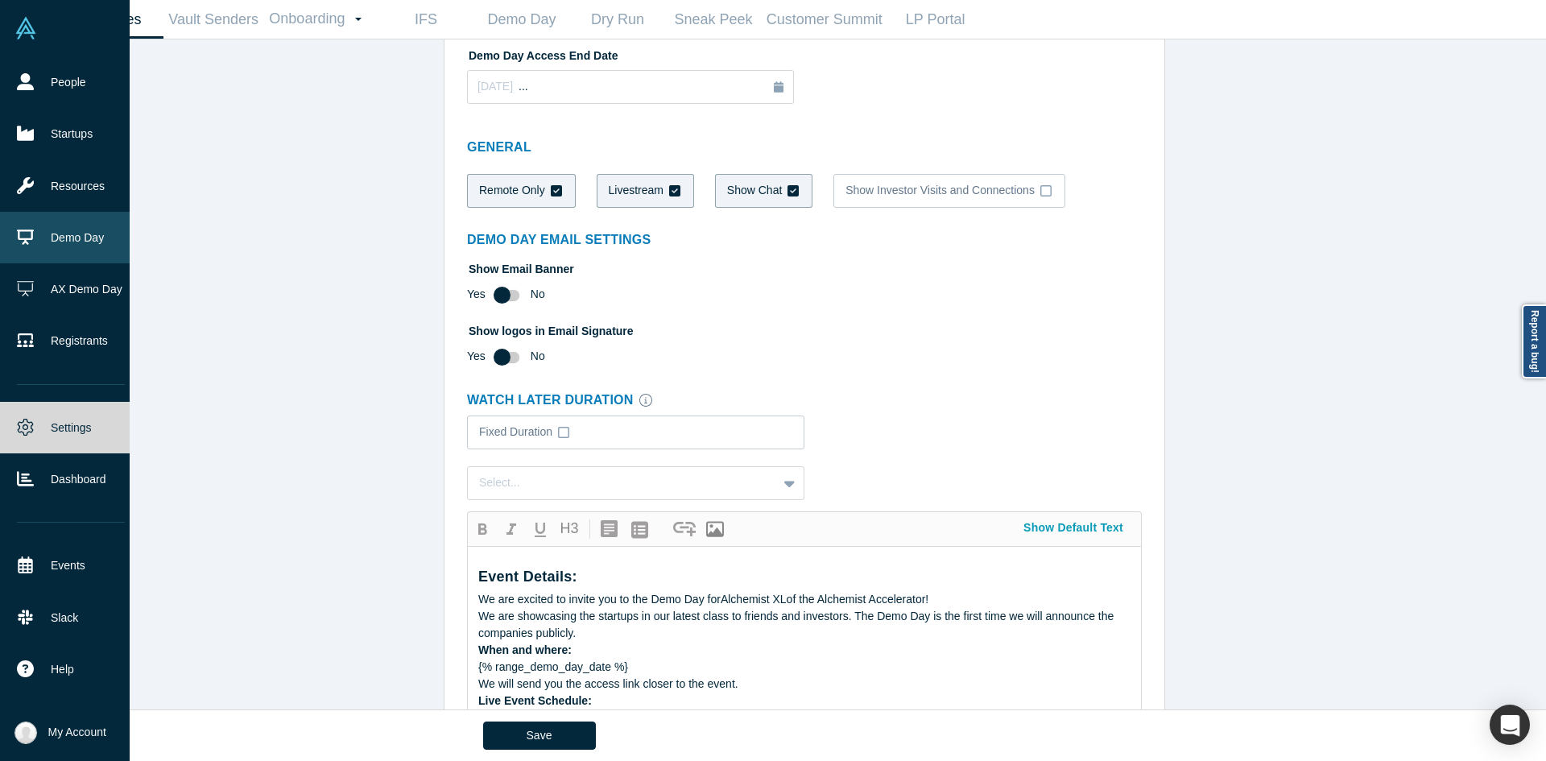 The height and width of the screenshot is (761, 1546). What do you see at coordinates (60, 733) in the screenshot?
I see `button: My Account` at bounding box center [60, 733].